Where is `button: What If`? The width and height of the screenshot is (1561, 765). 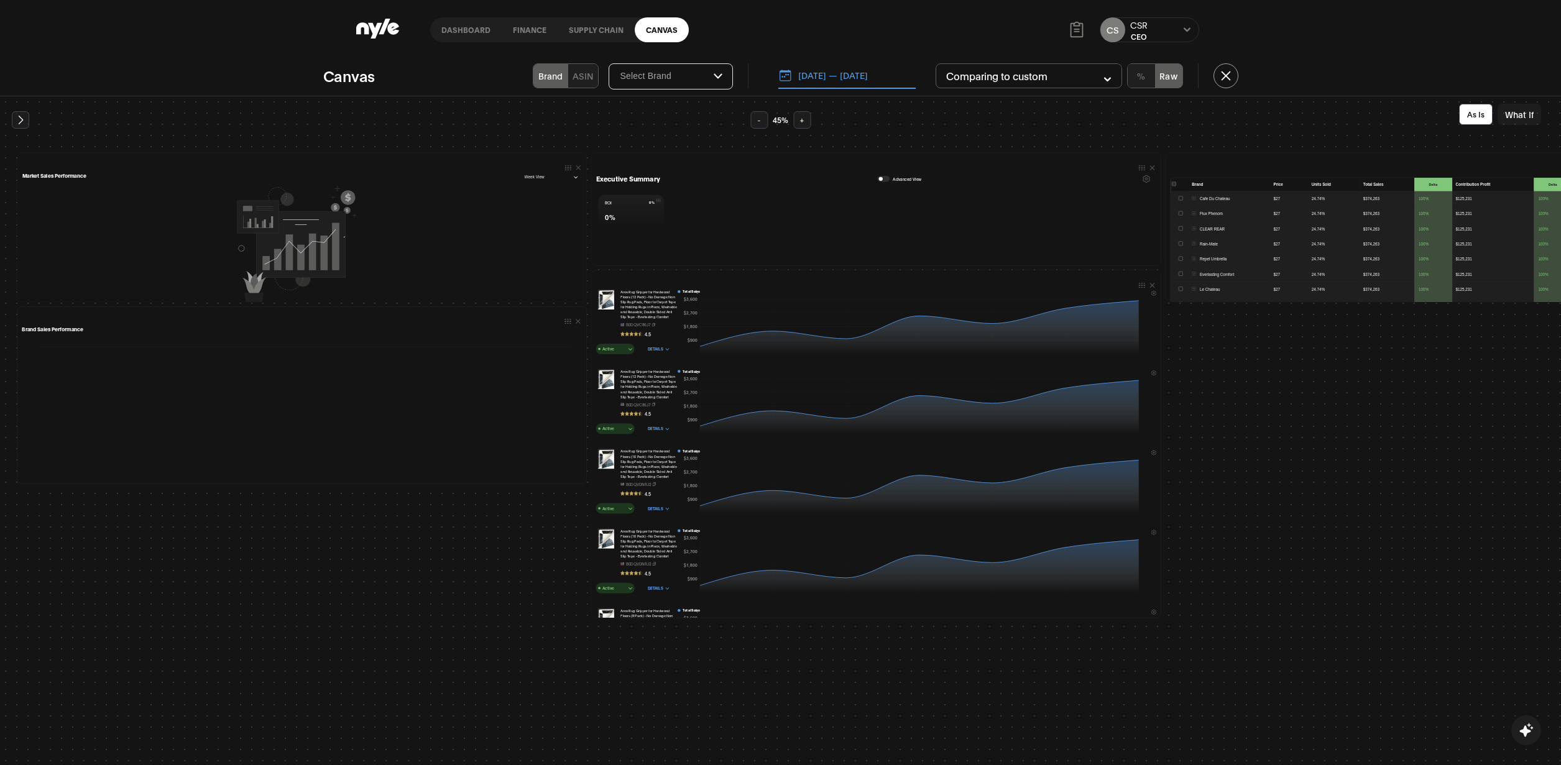
button: What If is located at coordinates (1519, 114).